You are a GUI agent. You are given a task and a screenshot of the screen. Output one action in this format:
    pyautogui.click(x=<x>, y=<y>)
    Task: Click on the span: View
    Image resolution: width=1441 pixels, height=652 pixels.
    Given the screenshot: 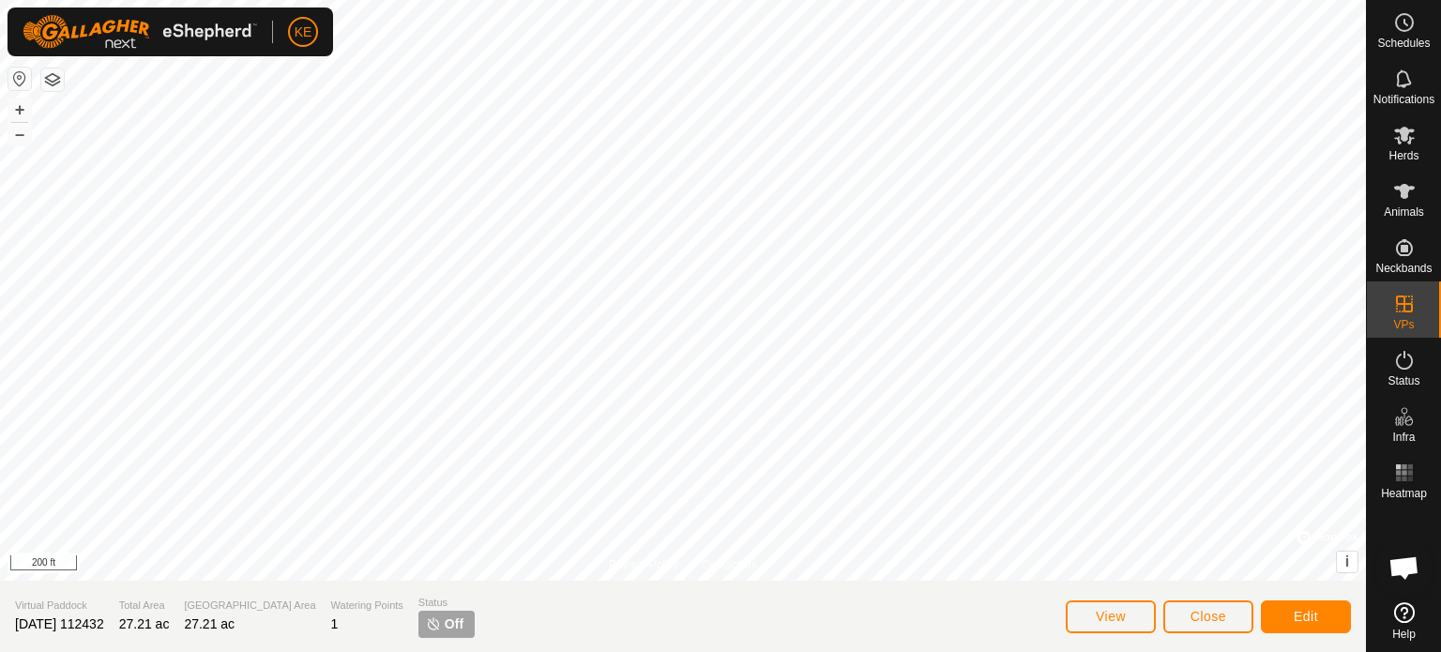 What is the action you would take?
    pyautogui.click(x=1111, y=617)
    